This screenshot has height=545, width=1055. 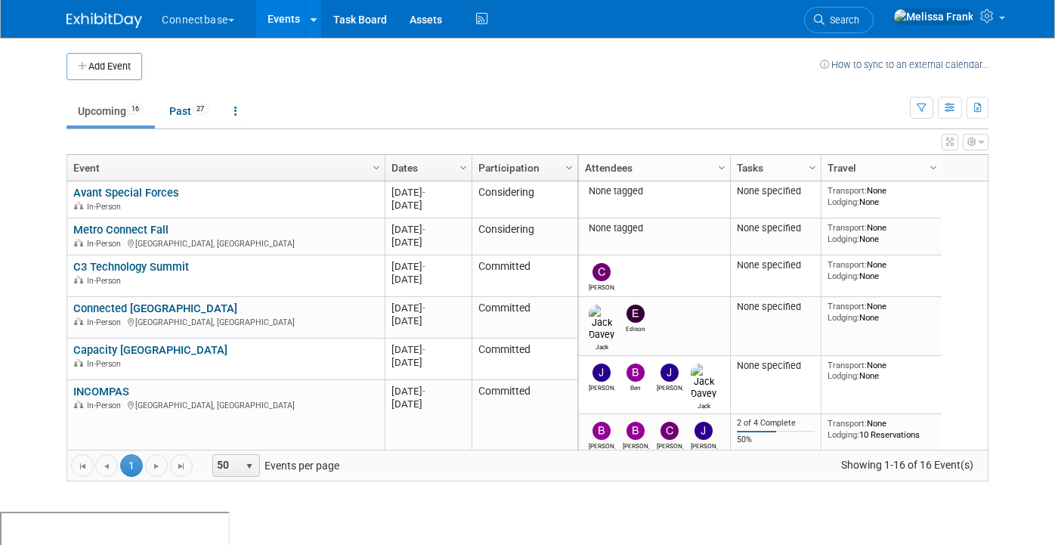 I want to click on span: 1, so click(x=132, y=466).